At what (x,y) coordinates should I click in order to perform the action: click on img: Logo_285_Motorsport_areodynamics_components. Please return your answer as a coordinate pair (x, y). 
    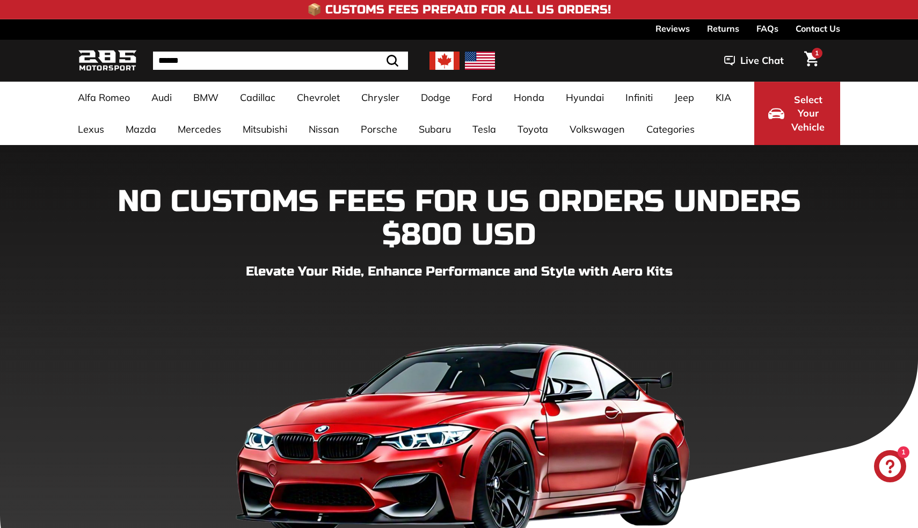
    Looking at the image, I should click on (107, 61).